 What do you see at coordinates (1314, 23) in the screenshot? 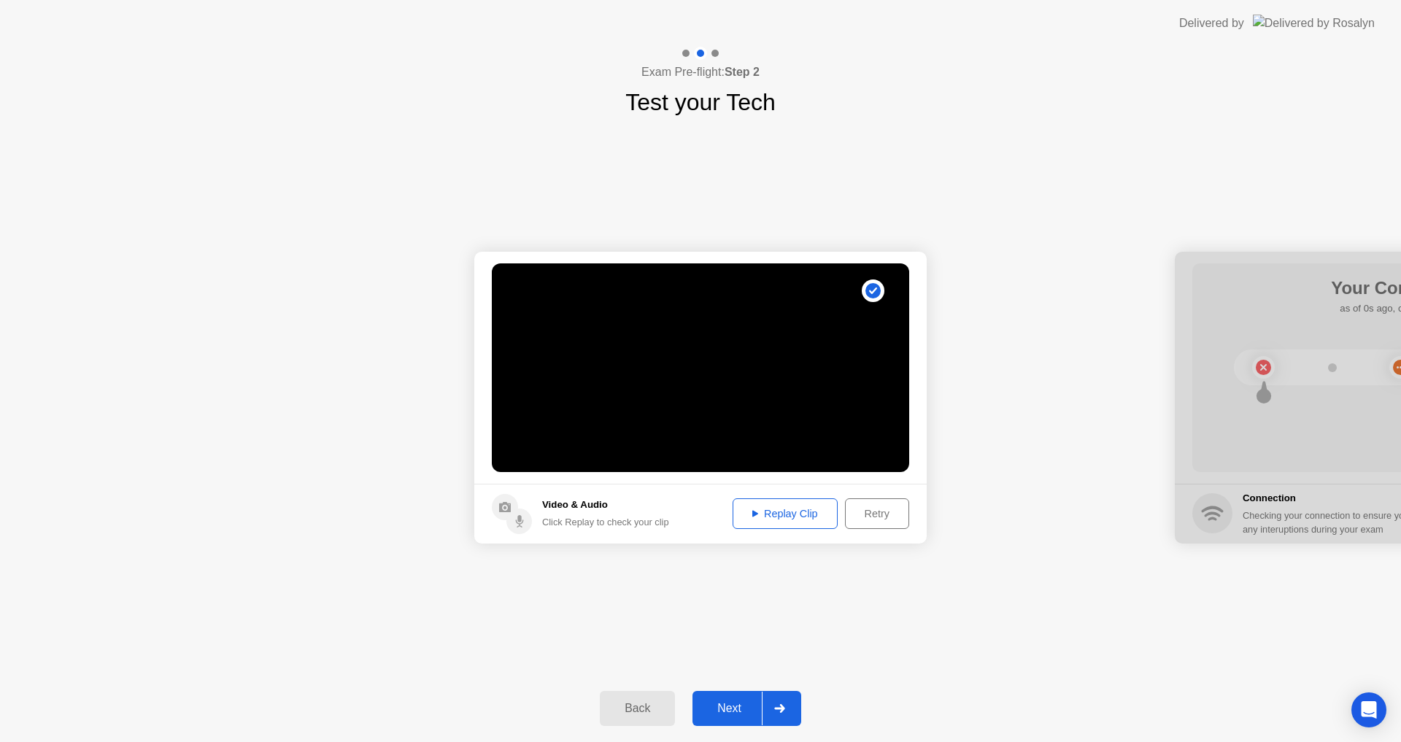
I see `img: Delivered by Rosalyn` at bounding box center [1314, 23].